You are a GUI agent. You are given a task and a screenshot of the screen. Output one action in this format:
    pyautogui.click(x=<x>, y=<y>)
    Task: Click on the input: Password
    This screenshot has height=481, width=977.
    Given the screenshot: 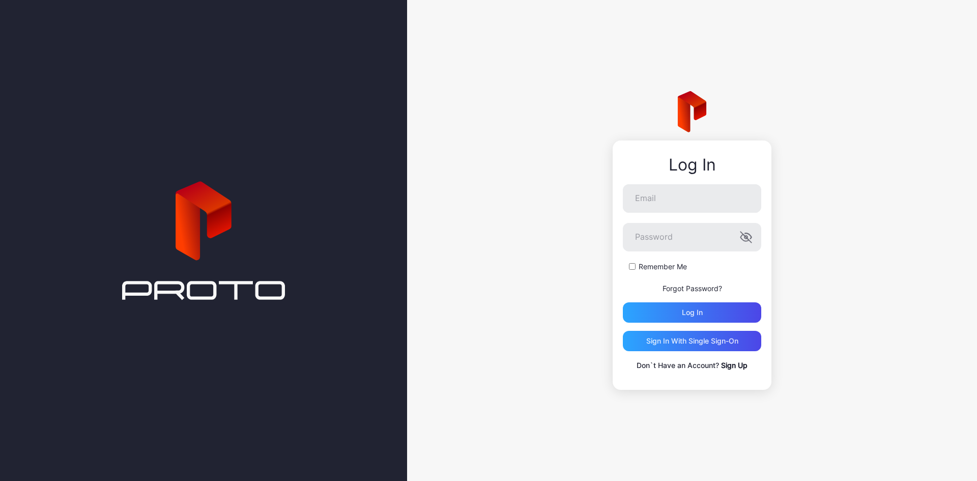 What is the action you would take?
    pyautogui.click(x=692, y=237)
    